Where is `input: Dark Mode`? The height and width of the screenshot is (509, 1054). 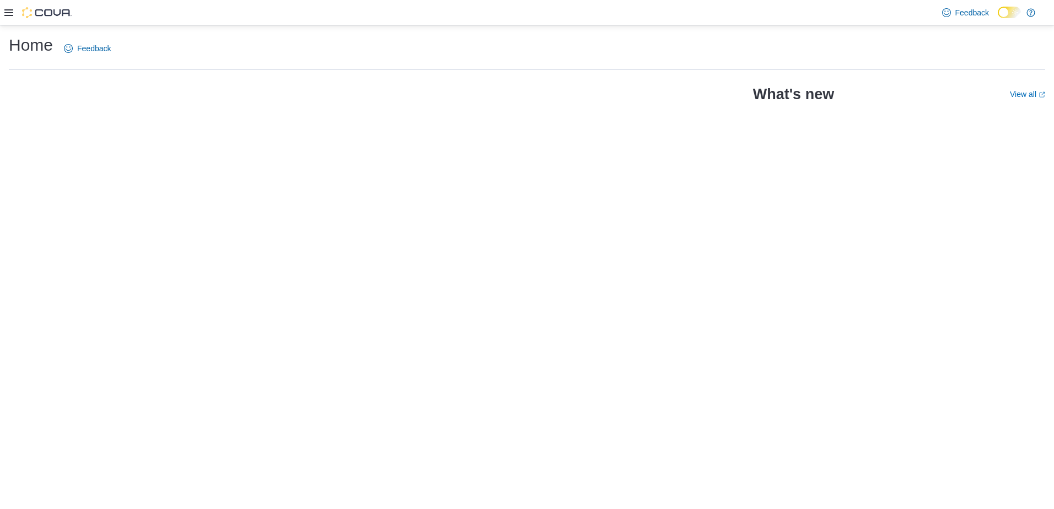
input: Dark Mode is located at coordinates (1009, 12).